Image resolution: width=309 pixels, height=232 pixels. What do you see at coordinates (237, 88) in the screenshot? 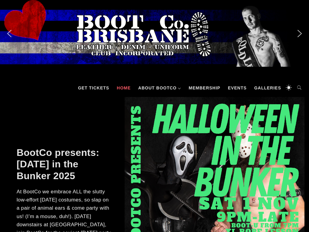
I see `a: Events` at bounding box center [237, 88].